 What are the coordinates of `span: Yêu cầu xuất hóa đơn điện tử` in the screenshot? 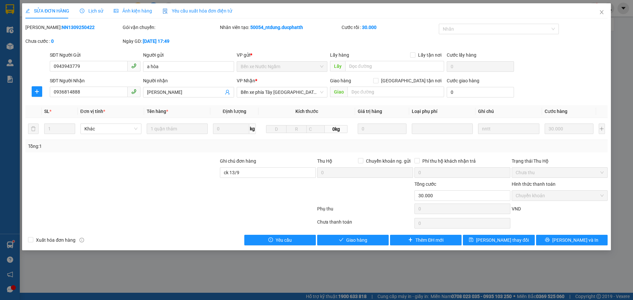 It's located at (197, 11).